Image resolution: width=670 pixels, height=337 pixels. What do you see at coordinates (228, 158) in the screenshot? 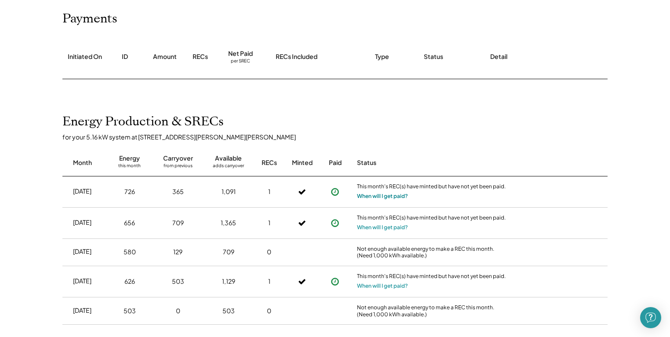
I see `div: Available` at bounding box center [228, 158].